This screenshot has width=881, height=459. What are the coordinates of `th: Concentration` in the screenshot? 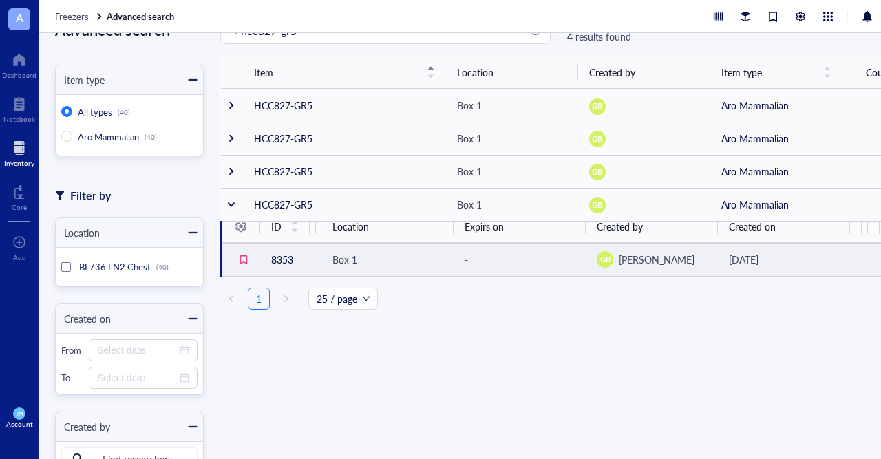 It's located at (319, 226).